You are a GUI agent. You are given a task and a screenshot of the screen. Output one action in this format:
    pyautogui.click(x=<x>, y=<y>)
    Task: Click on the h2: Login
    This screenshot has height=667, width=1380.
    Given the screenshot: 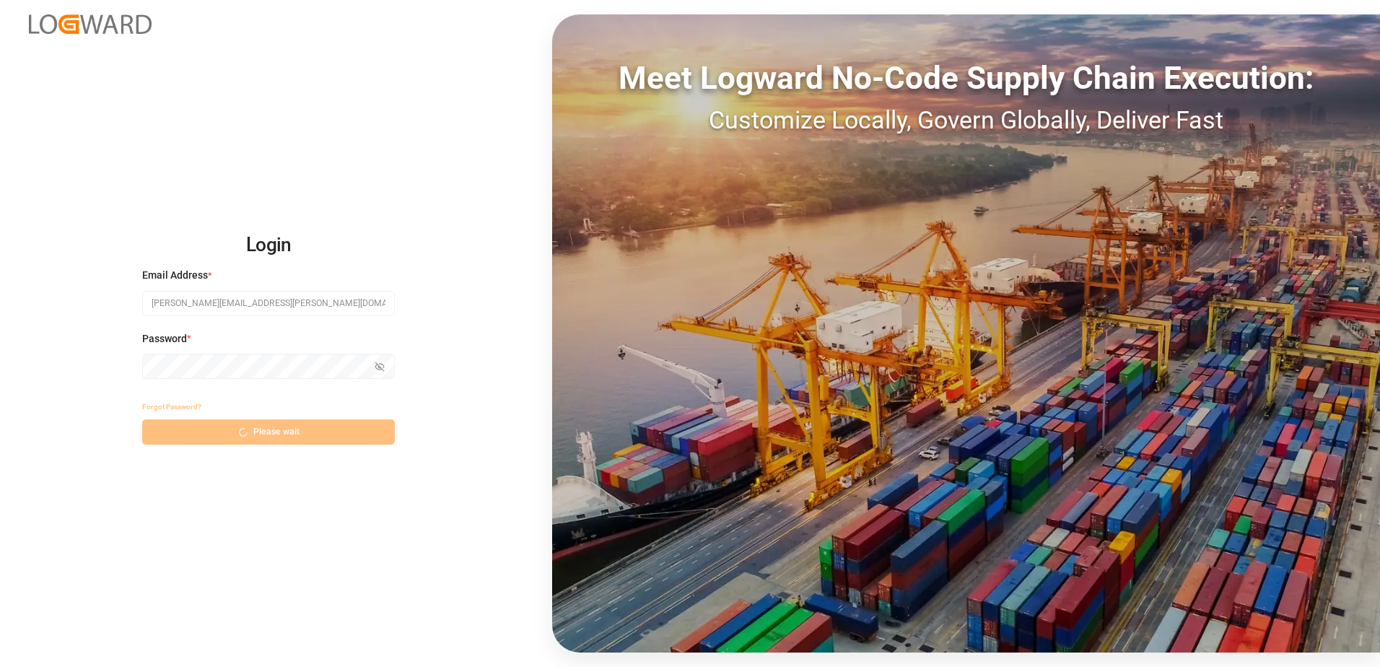 What is the action you would take?
    pyautogui.click(x=269, y=245)
    